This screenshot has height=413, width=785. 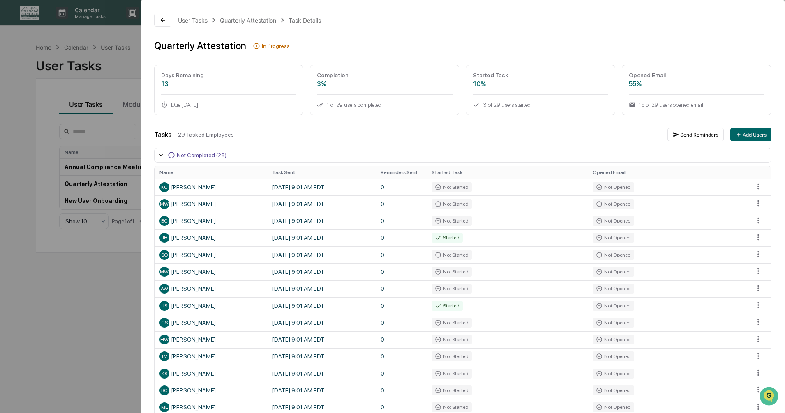 What do you see at coordinates (193, 20) in the screenshot?
I see `div: User Tasks` at bounding box center [193, 20].